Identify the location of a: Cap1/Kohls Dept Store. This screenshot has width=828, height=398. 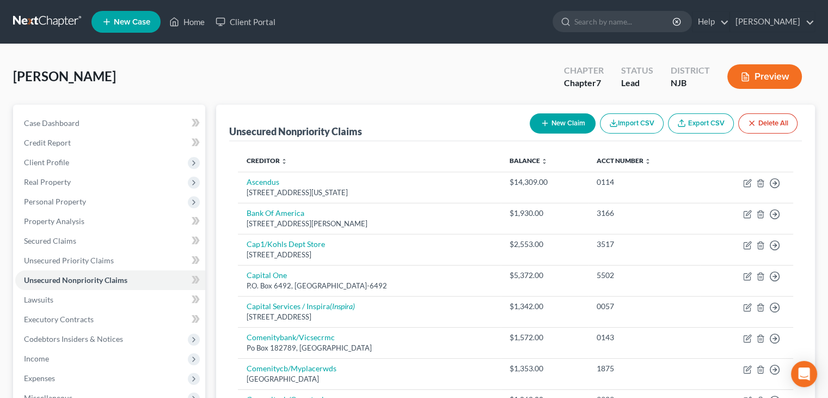
(286, 243).